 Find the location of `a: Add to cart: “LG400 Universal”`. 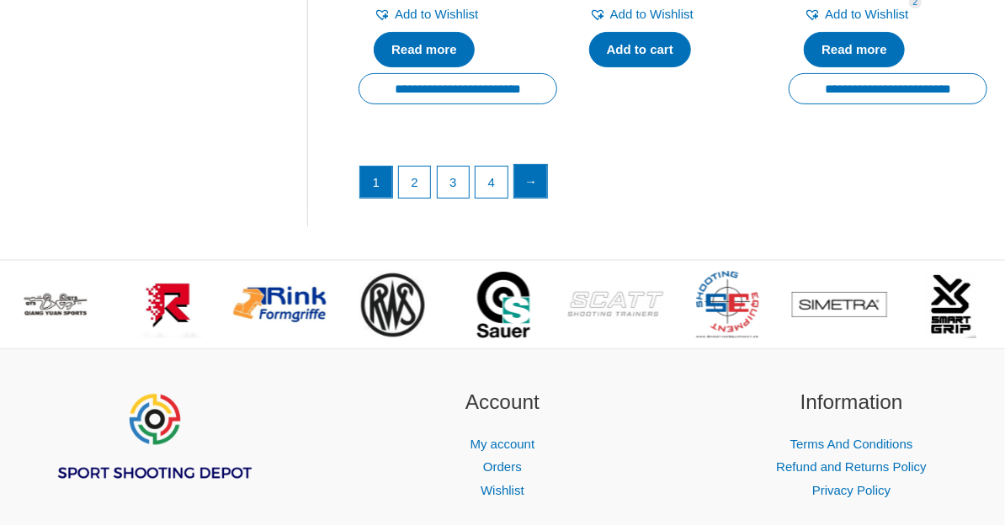

a: Add to cart: “LG400 Universal” is located at coordinates (640, 50).